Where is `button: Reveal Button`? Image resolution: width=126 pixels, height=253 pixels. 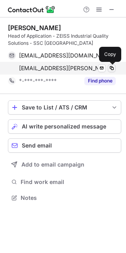 button: Reveal Button is located at coordinates (100, 81).